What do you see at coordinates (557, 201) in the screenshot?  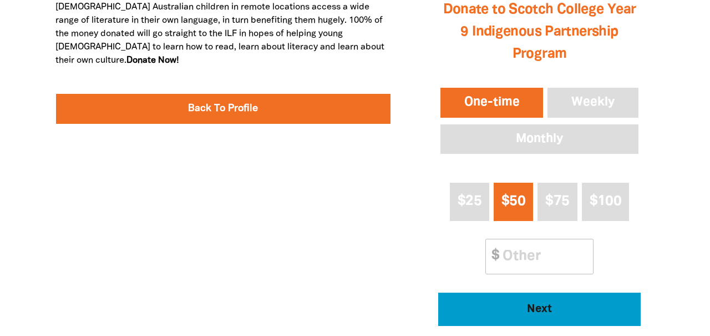 I see `button: $75` at bounding box center [557, 201].